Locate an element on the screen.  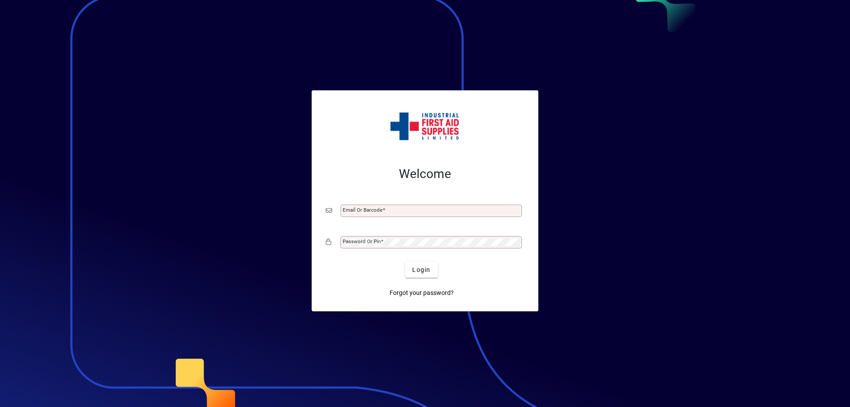
button: Login is located at coordinates (421, 270).